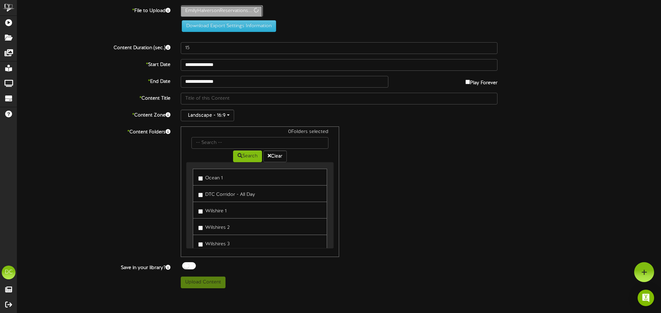  Describe the element at coordinates (210, 177) in the screenshot. I see `label: Ocean 1` at that location.